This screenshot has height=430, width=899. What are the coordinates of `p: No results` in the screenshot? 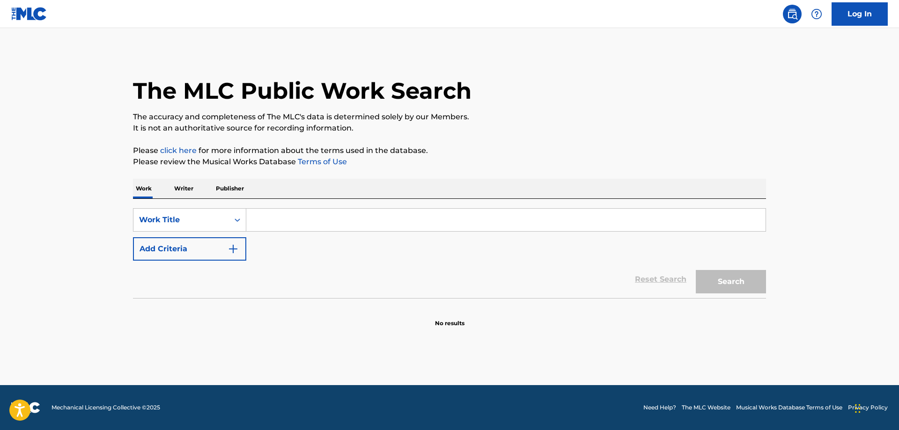 It's located at (449, 318).